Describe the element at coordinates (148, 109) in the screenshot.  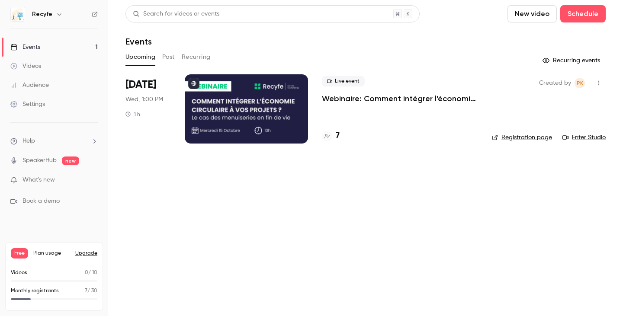
I see `div: Oct 15 Wed, 1:00 PM (Europe/Paris)` at that location.